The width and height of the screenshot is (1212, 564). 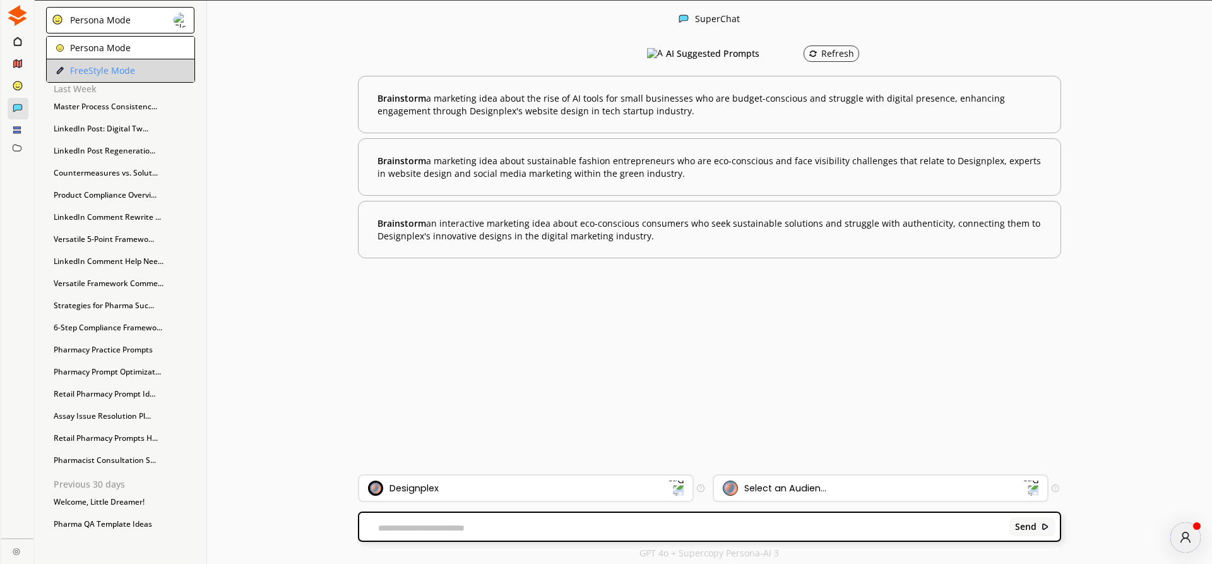 I want to click on div: Retail Pharmacy Prompt Id..., so click(x=121, y=394).